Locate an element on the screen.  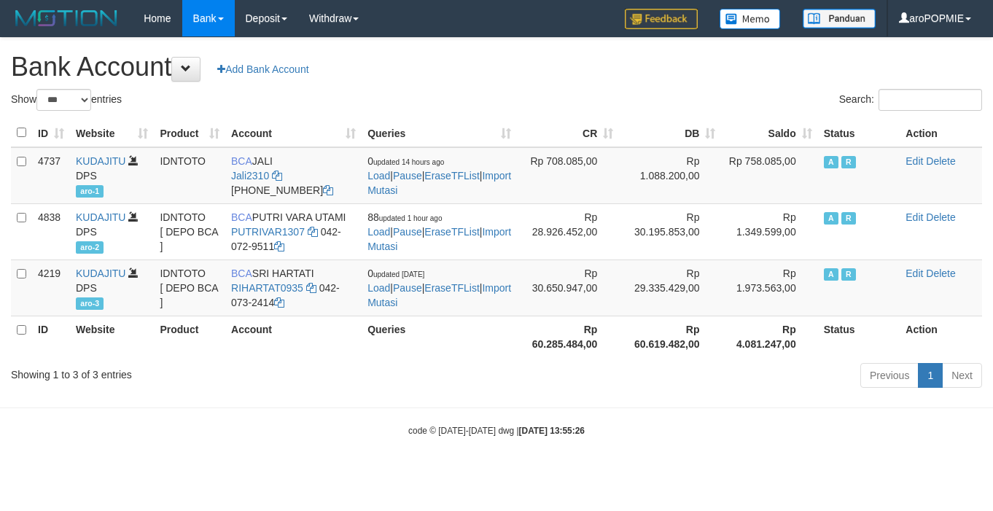
a: Next is located at coordinates (962, 376).